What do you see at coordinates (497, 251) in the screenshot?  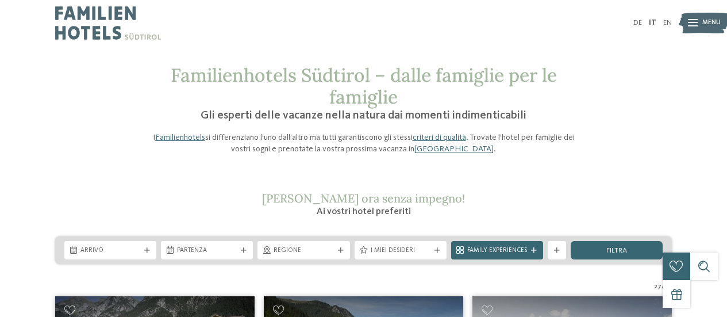 I see `span: Family Experiences` at bounding box center [497, 251].